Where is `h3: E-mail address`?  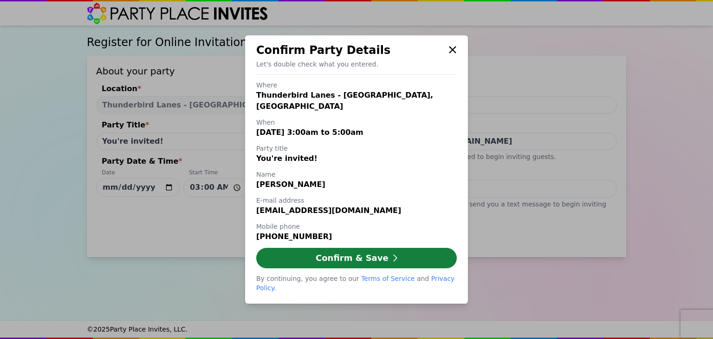 h3: E-mail address is located at coordinates (357, 200).